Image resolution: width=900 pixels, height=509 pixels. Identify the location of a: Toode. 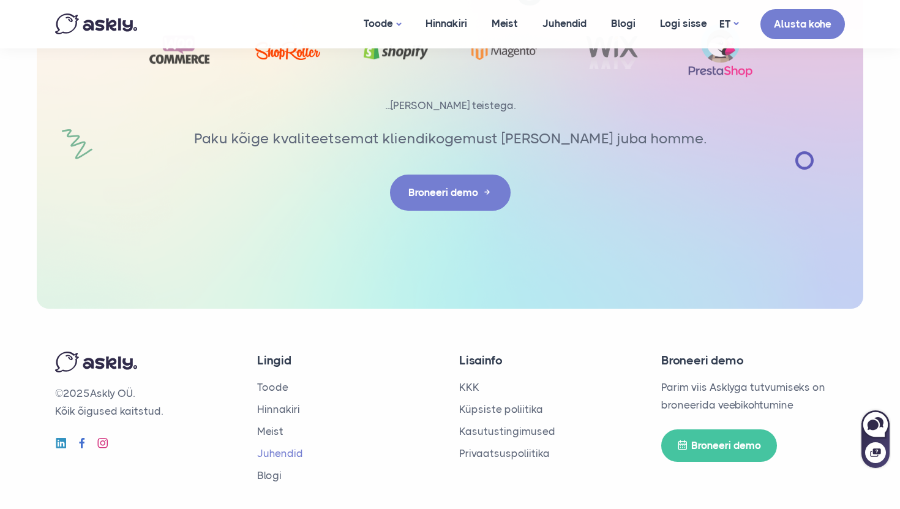
(273, 387).